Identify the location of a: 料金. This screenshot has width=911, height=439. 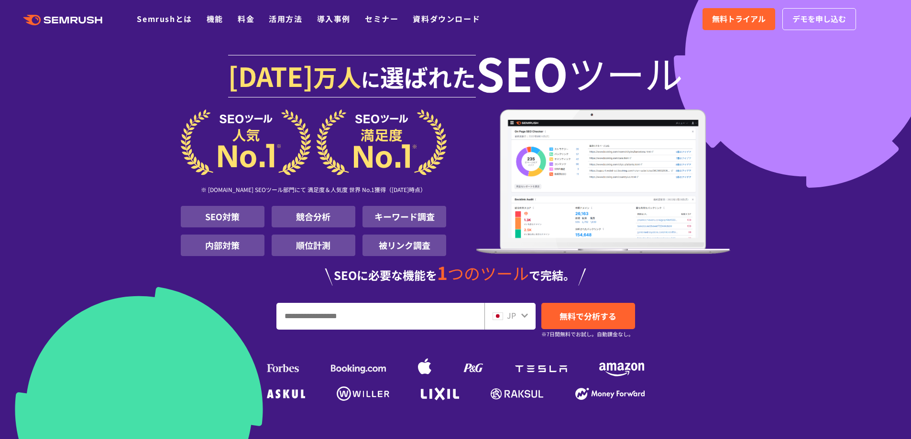
(246, 19).